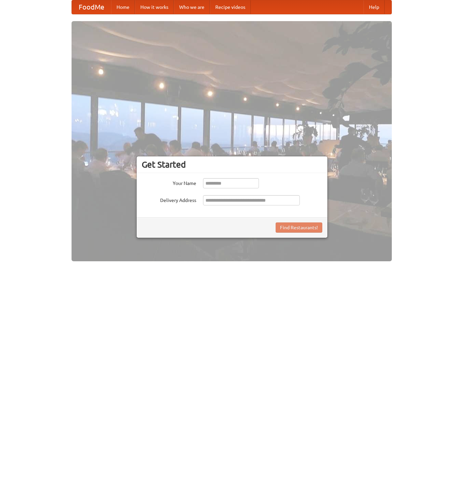  I want to click on a: FoodMe, so click(91, 7).